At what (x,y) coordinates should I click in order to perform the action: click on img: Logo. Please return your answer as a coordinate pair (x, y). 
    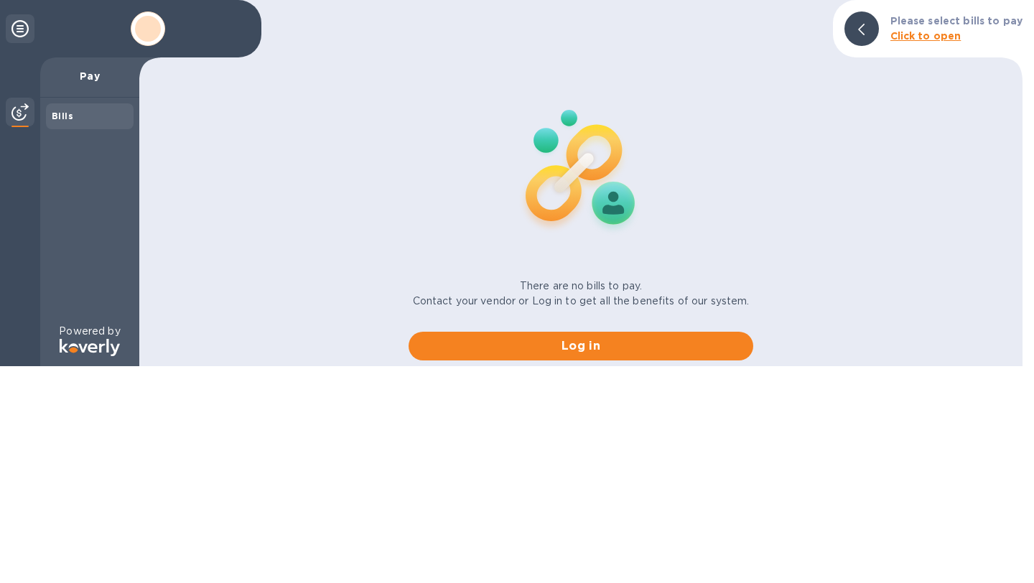
    Looking at the image, I should click on (90, 347).